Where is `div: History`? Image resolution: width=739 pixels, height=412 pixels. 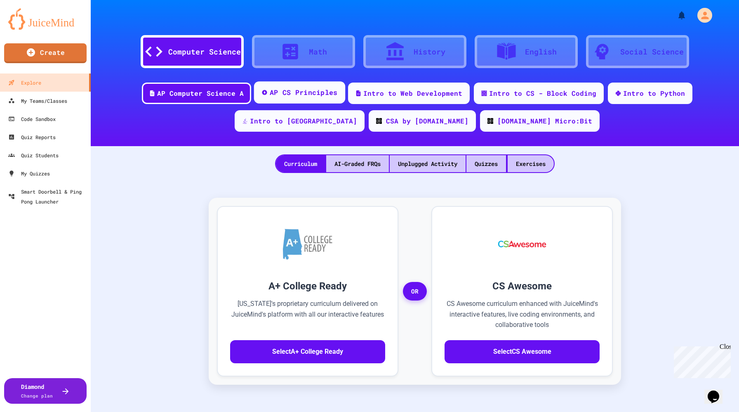
div: History is located at coordinates (429, 52).